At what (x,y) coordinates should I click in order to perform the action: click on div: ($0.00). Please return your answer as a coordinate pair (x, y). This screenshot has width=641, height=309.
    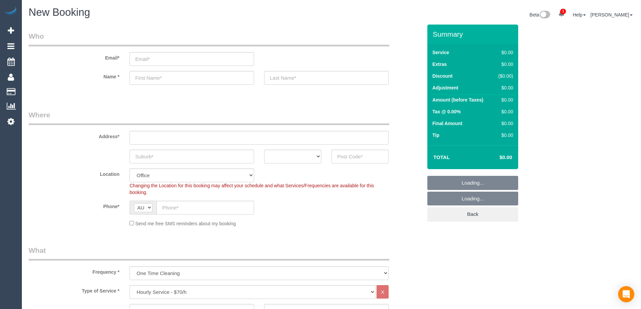
    Looking at the image, I should click on (504, 76).